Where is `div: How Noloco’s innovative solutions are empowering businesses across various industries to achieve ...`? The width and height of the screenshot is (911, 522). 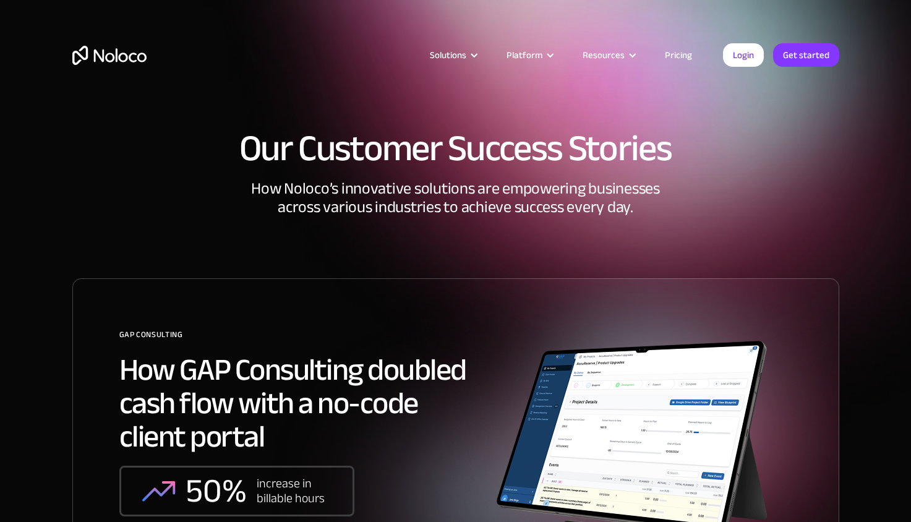 div: How Noloco’s innovative solutions are empowering businesses across various industries to achieve ... is located at coordinates (456, 229).